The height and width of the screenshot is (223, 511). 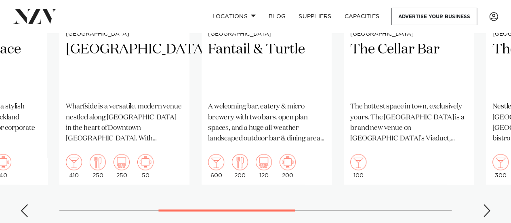 What do you see at coordinates (74, 166) in the screenshot?
I see `div: 410` at bounding box center [74, 166].